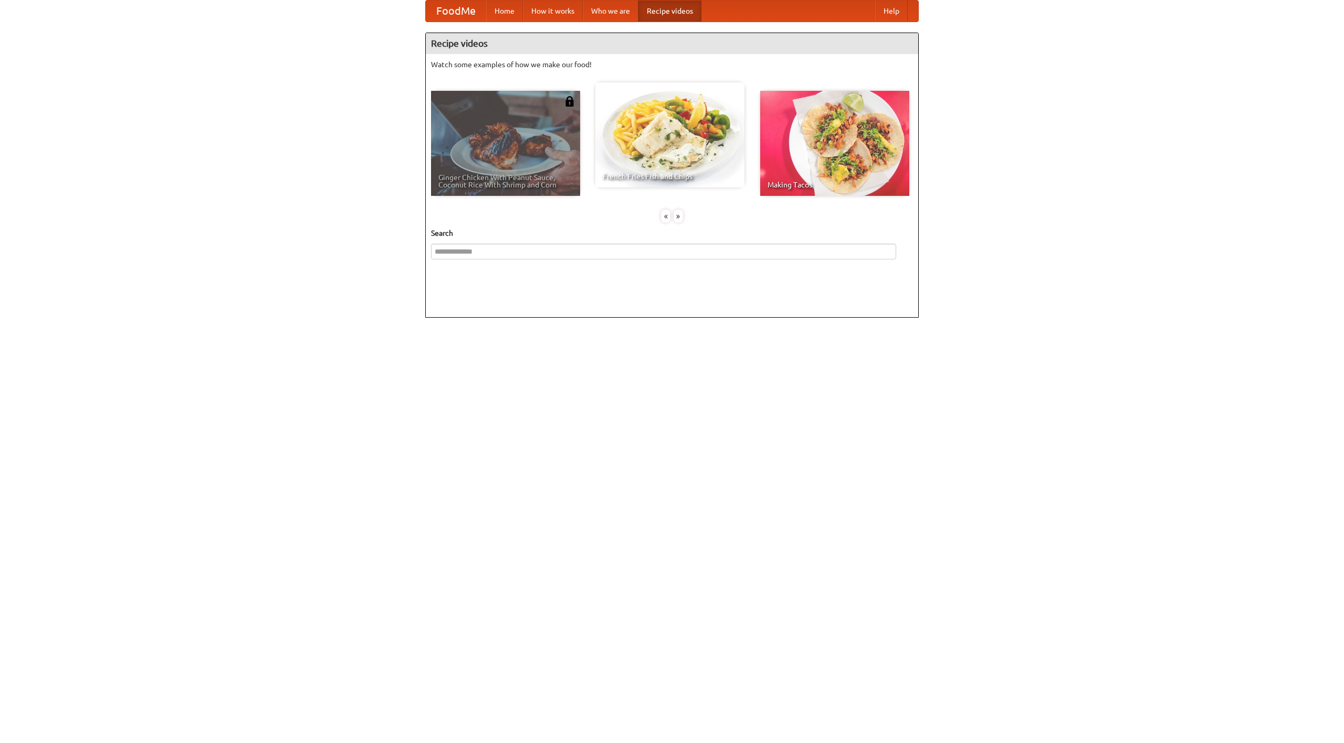 The width and height of the screenshot is (1344, 743). Describe the element at coordinates (835, 143) in the screenshot. I see `a: Making Tacos` at that location.